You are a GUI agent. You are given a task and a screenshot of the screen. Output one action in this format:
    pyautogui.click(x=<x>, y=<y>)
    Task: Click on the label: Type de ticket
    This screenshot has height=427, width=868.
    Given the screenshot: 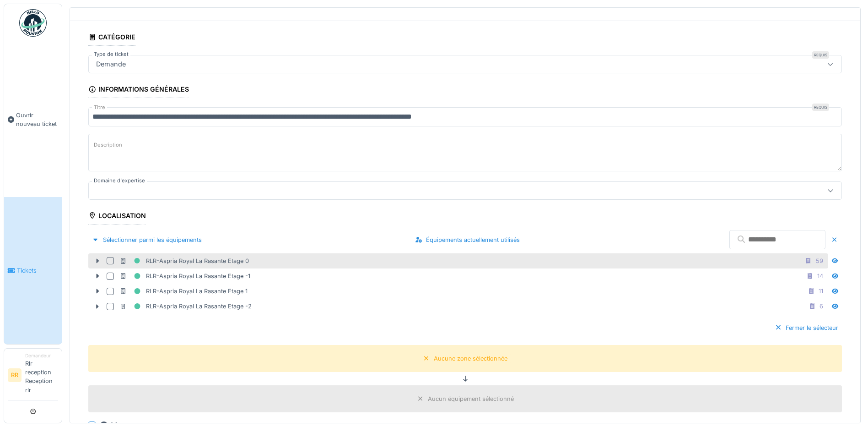 What is the action you would take?
    pyautogui.click(x=111, y=54)
    